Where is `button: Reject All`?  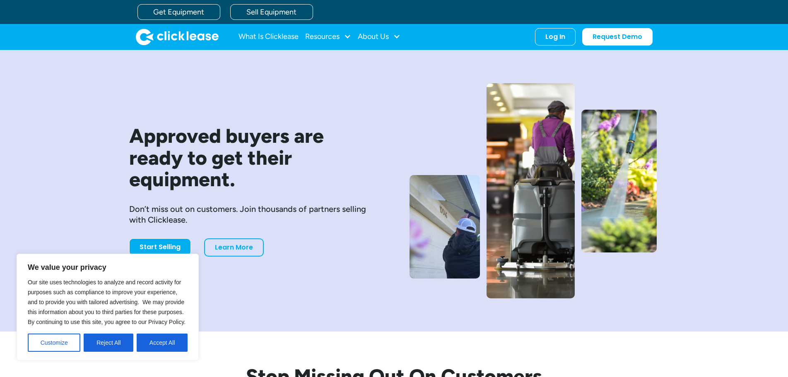
button: Reject All is located at coordinates (109, 343).